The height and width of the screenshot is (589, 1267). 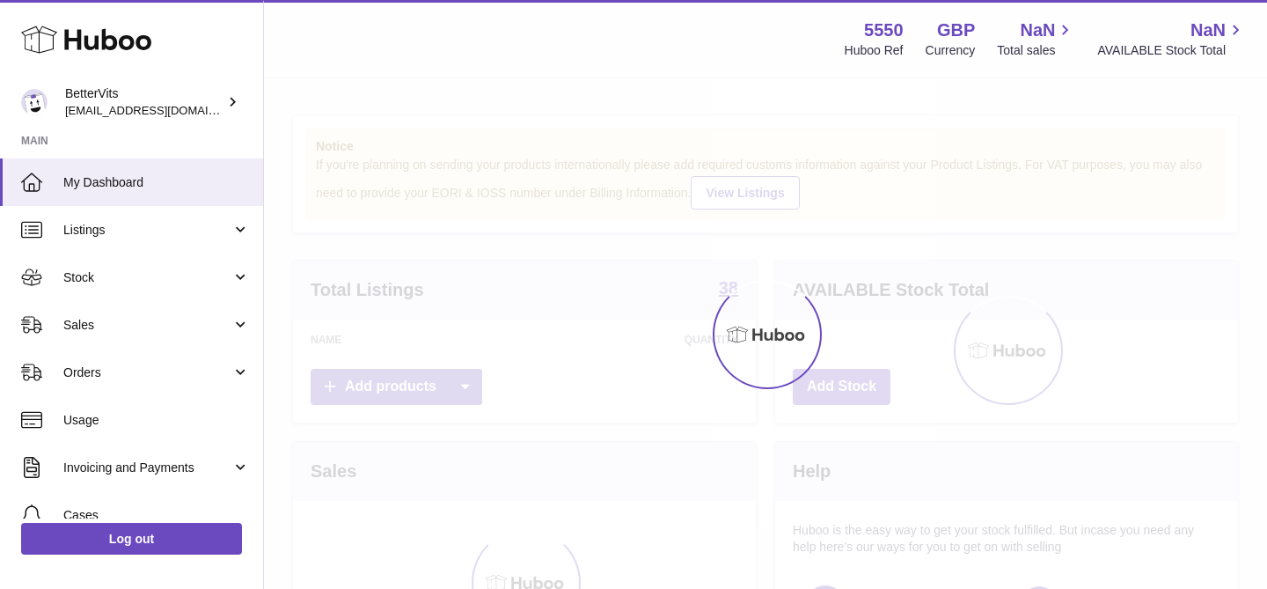 What do you see at coordinates (147, 467) in the screenshot?
I see `span: Invoicing and Payments` at bounding box center [147, 467].